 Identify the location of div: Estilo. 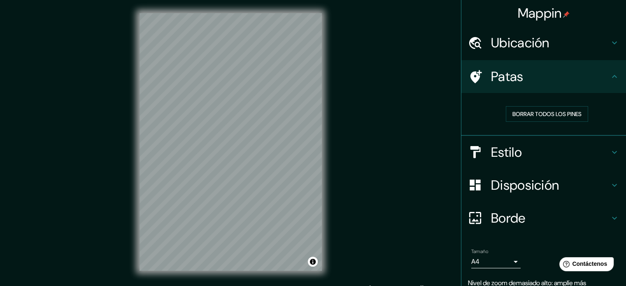
(543, 152).